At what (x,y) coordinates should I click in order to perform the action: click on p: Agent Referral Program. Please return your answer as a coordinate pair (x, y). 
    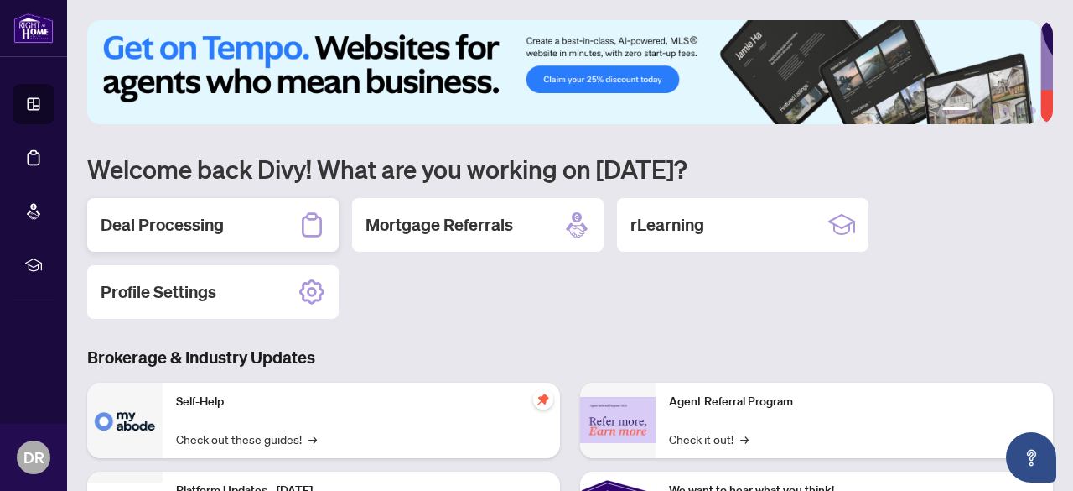
    Looking at the image, I should click on (854, 402).